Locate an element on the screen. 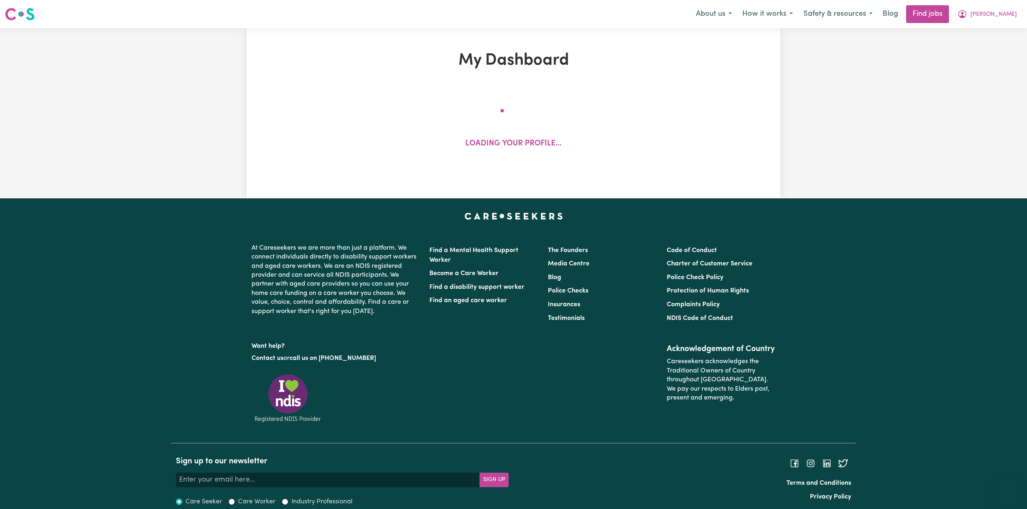 The height and width of the screenshot is (509, 1027). label: Care Seeker is located at coordinates (204, 502).